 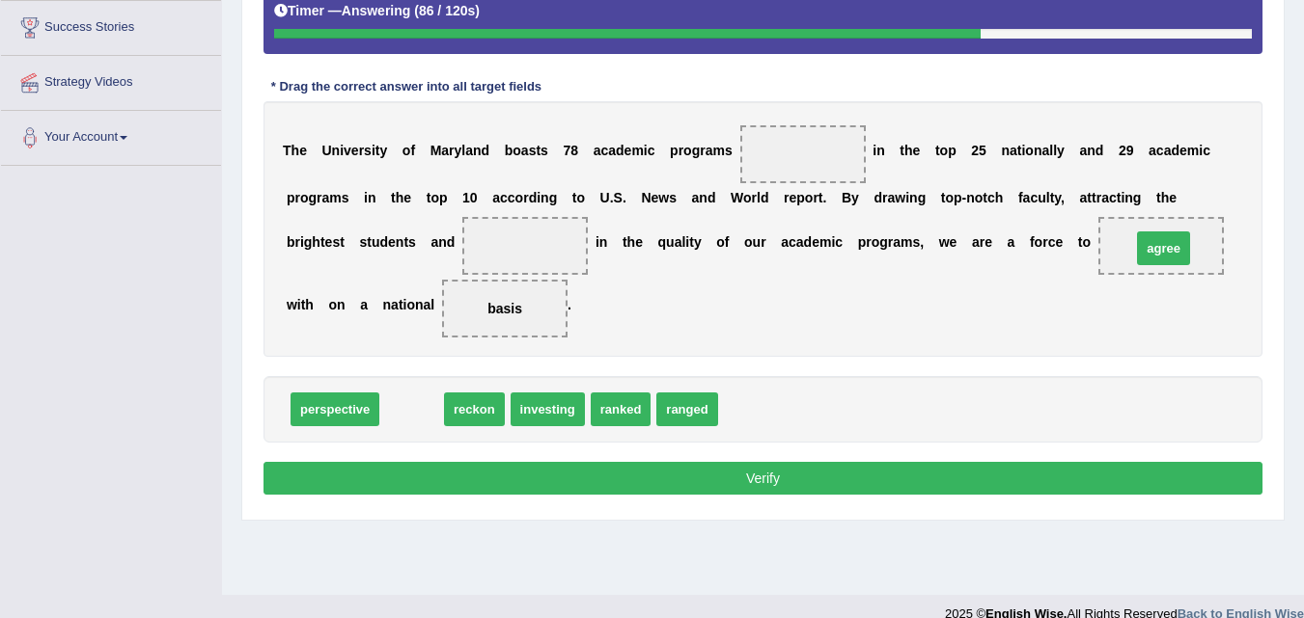 What do you see at coordinates (458, 151) in the screenshot?
I see `b: y` at bounding box center [458, 151].